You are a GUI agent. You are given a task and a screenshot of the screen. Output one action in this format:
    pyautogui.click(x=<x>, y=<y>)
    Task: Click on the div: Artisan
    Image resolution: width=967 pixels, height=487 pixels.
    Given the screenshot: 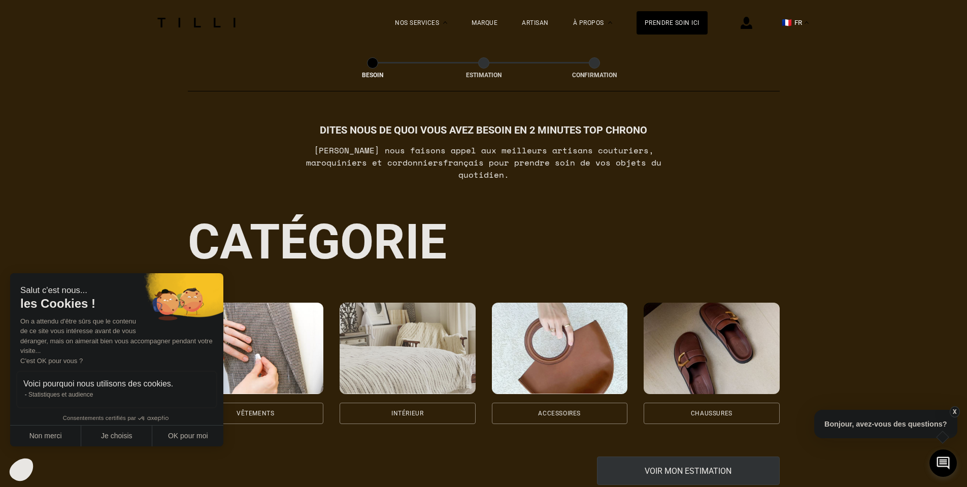 What is the action you would take?
    pyautogui.click(x=535, y=23)
    